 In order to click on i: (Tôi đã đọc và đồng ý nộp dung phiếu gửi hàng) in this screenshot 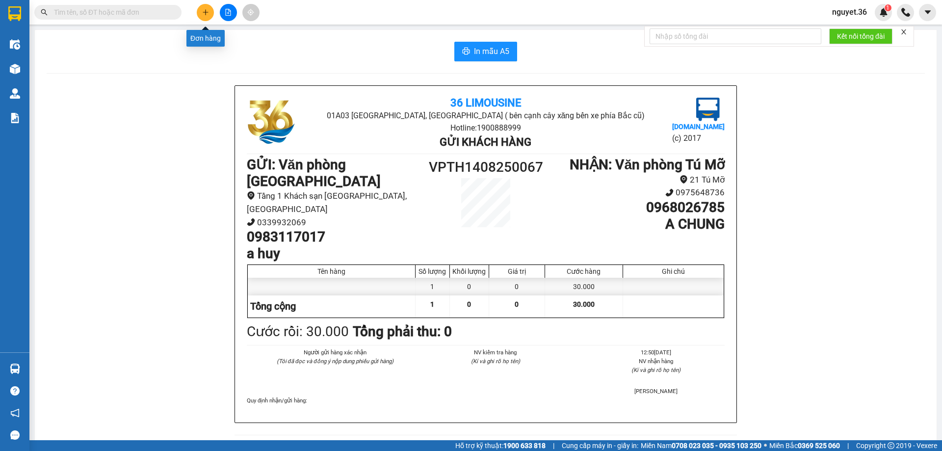, I will do `click(335, 361)`.